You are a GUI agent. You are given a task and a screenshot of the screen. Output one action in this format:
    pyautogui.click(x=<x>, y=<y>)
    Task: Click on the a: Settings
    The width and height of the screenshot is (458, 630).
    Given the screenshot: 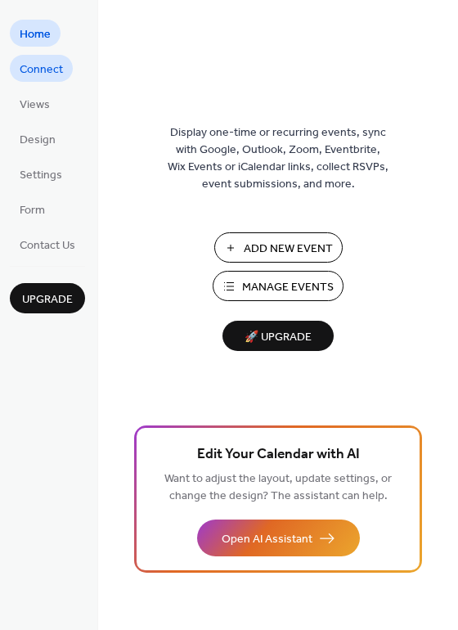 What is the action you would take?
    pyautogui.click(x=41, y=173)
    